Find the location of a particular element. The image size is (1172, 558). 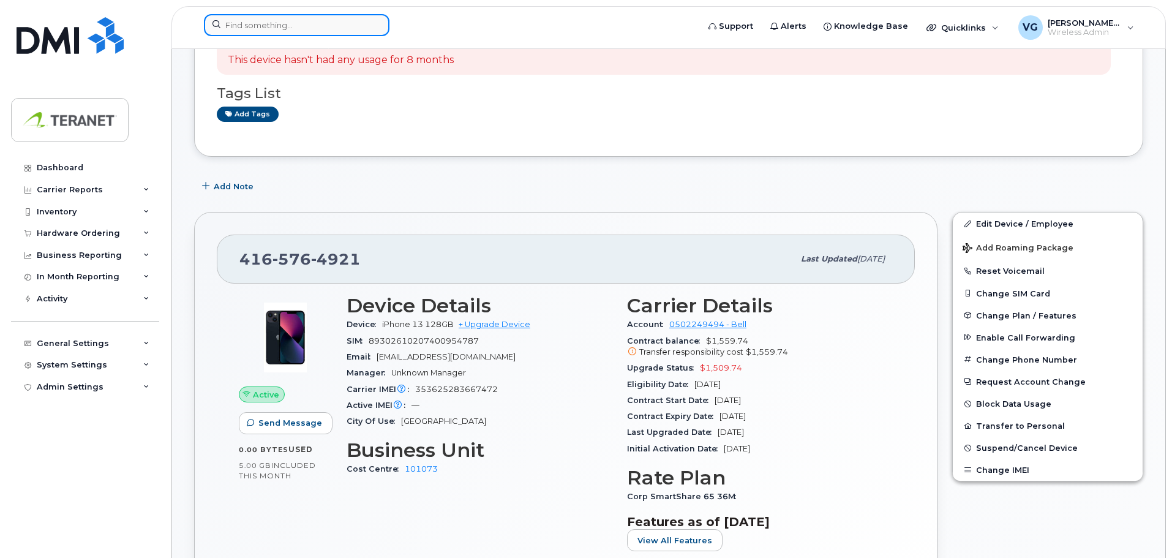

span: Carrier IMEI is located at coordinates (381, 389).